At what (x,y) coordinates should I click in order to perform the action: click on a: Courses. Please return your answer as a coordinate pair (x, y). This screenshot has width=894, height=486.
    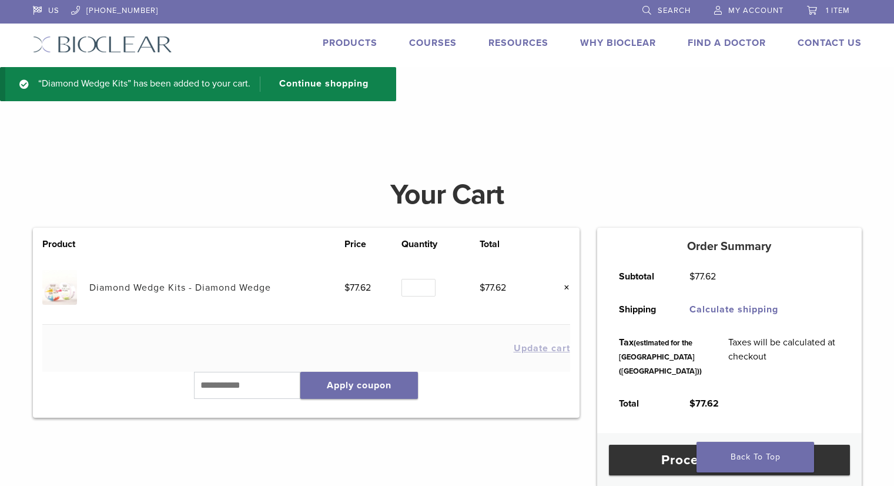
    Looking at the image, I should click on (433, 43).